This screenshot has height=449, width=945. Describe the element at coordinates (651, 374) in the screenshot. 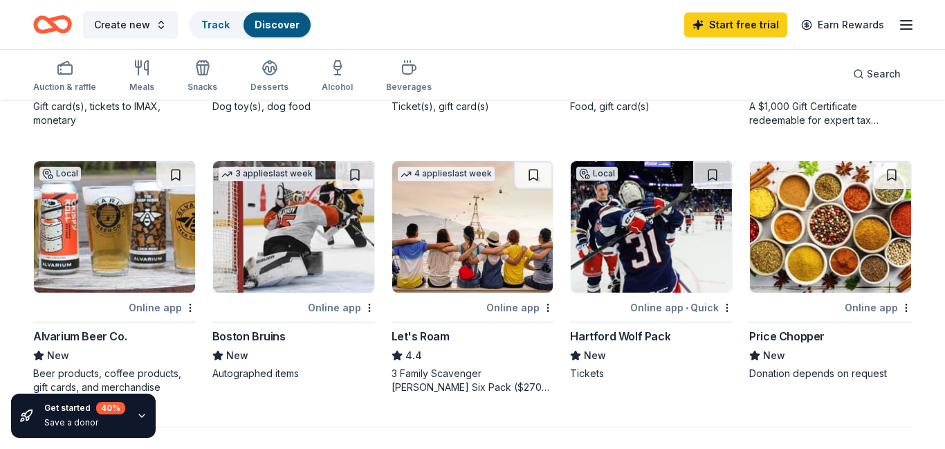

I see `div: Tickets` at that location.